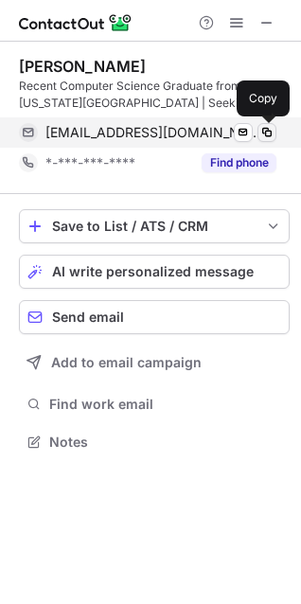 The width and height of the screenshot is (301, 604). Describe the element at coordinates (154, 317) in the screenshot. I see `button: Send email` at that location.